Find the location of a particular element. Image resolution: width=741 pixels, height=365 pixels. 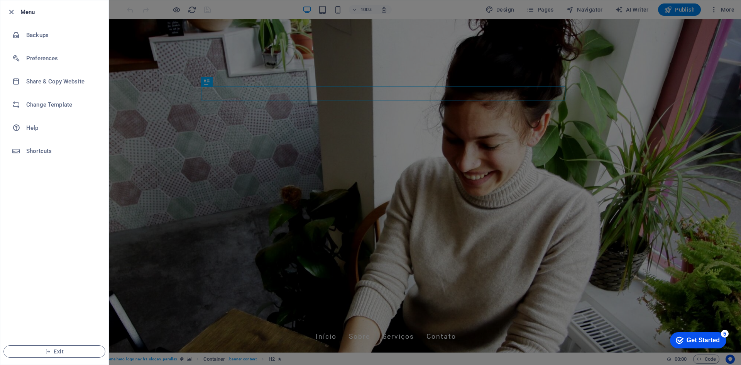

h6: Backups is located at coordinates (62, 35).